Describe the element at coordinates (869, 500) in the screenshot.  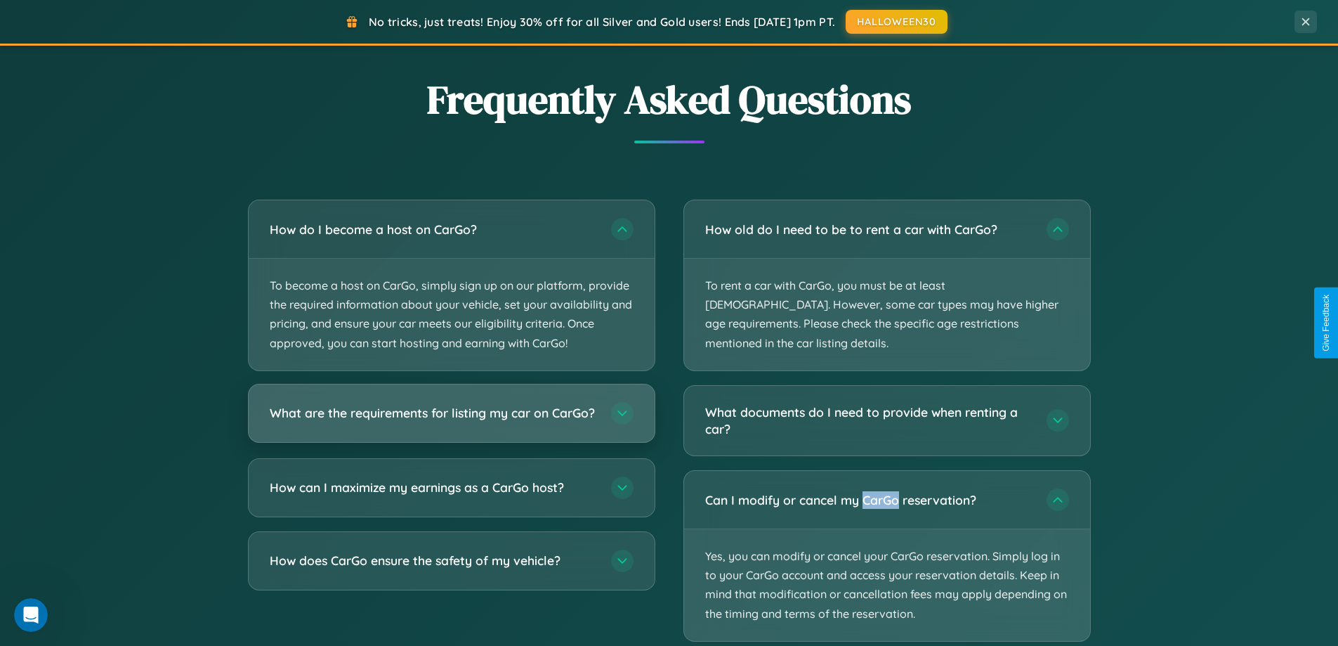
I see `h3: Can I modify or cancel my CarGo reservation?` at that location.